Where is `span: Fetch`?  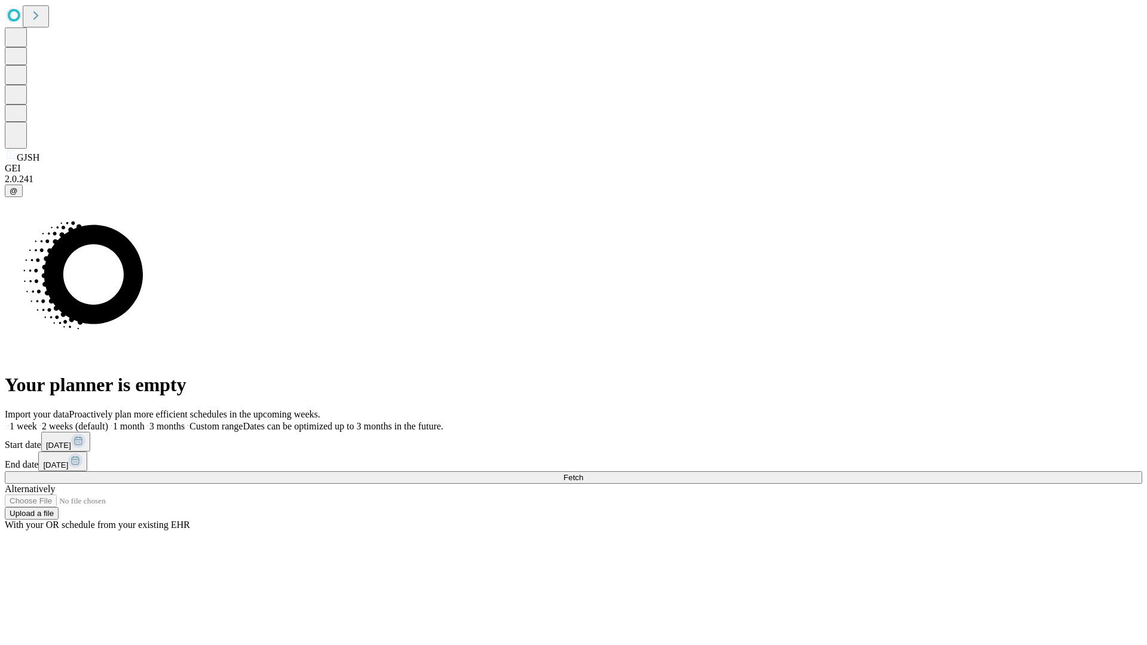
span: Fetch is located at coordinates (573, 477).